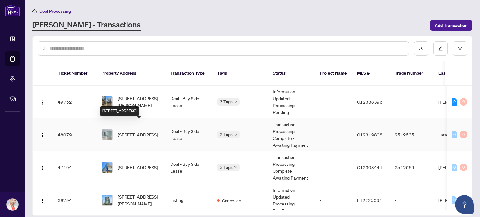 The height and width of the screenshot is (217, 480). I want to click on th: Project Name, so click(334, 73).